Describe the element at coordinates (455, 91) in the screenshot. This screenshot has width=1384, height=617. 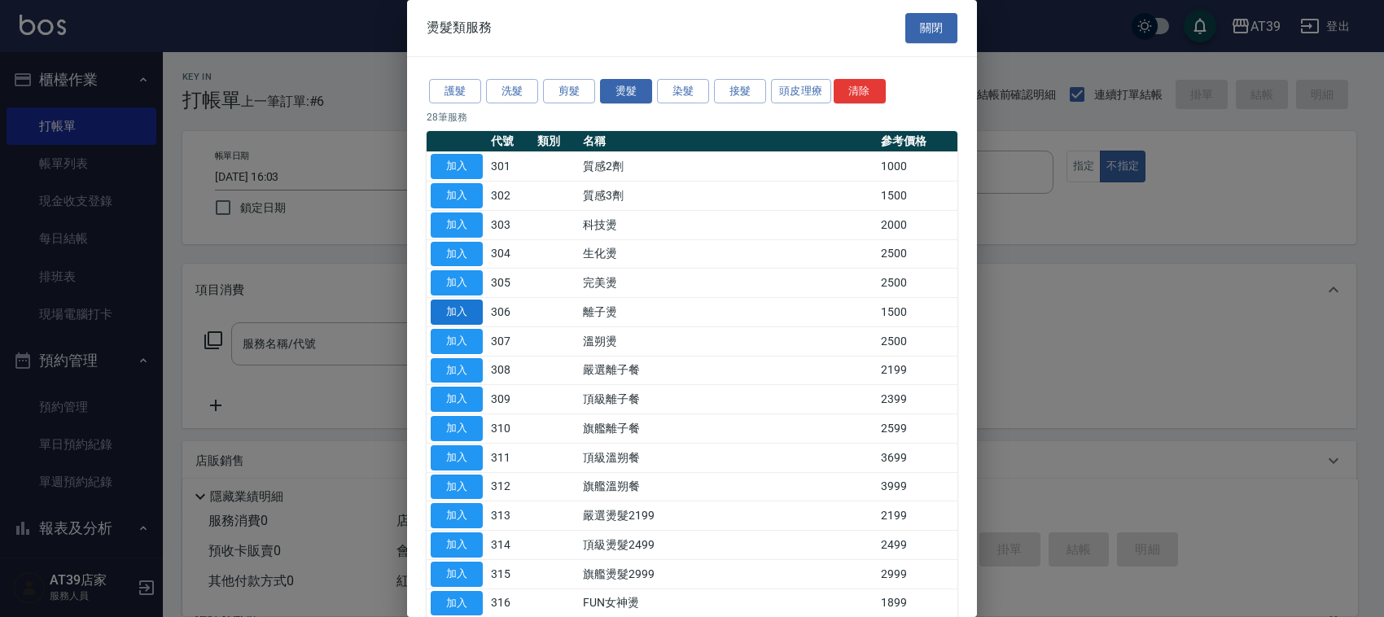
I see `button: 護髮` at that location.